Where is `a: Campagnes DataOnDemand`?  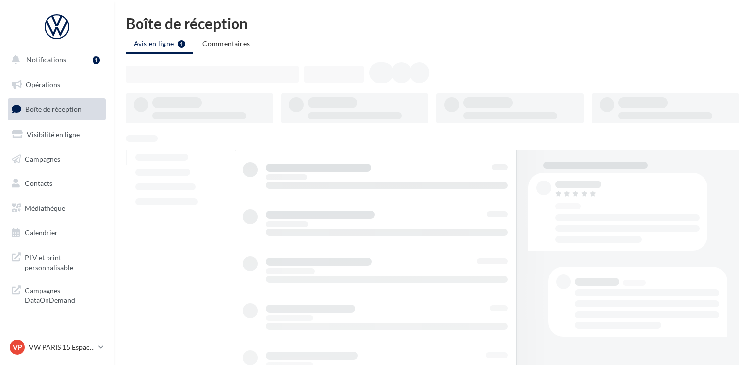 a: Campagnes DataOnDemand is located at coordinates (57, 294).